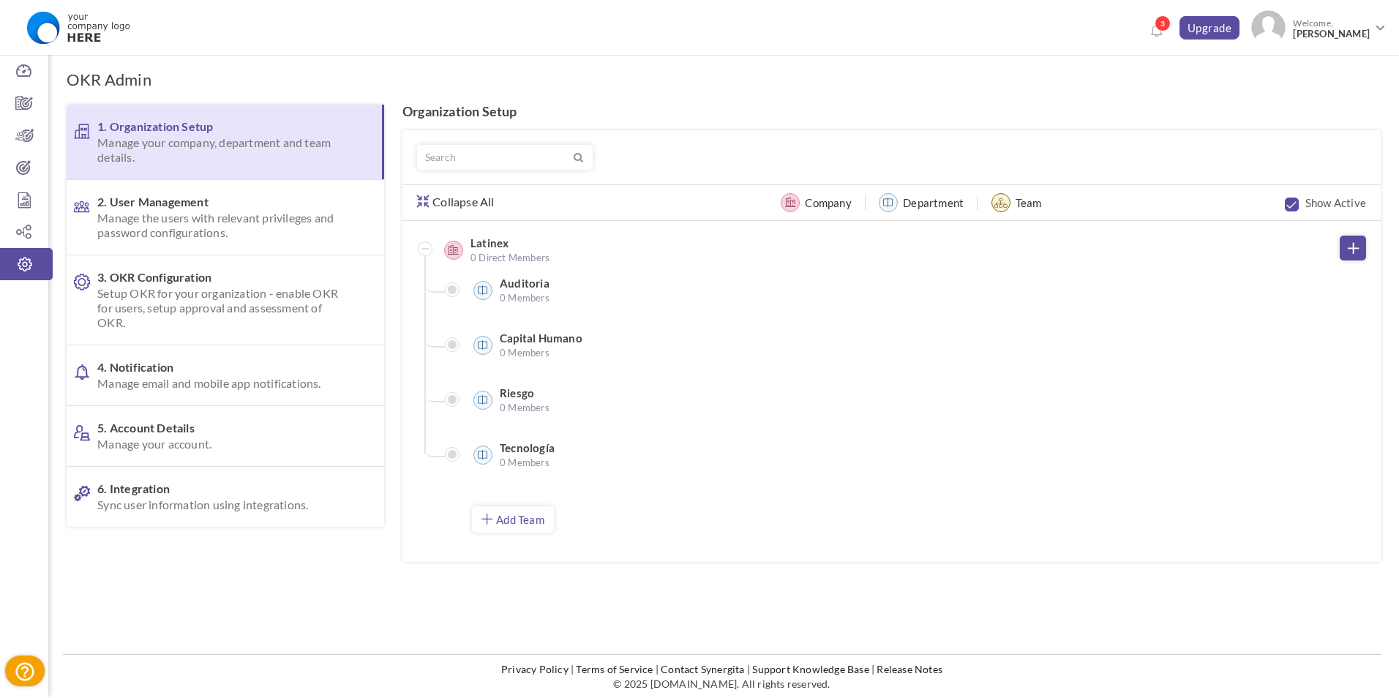 This screenshot has width=1399, height=698. I want to click on a: Add, so click(1353, 248).